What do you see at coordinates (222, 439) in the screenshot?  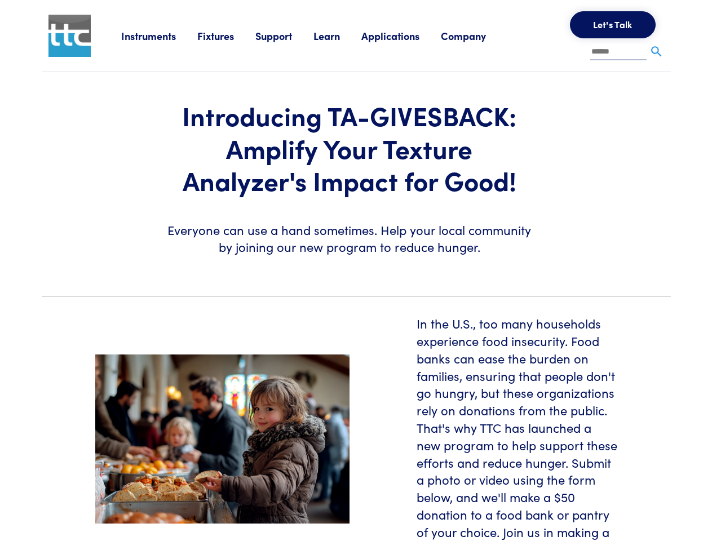 I see `img: food-pantry-header.jpeg` at bounding box center [222, 439].